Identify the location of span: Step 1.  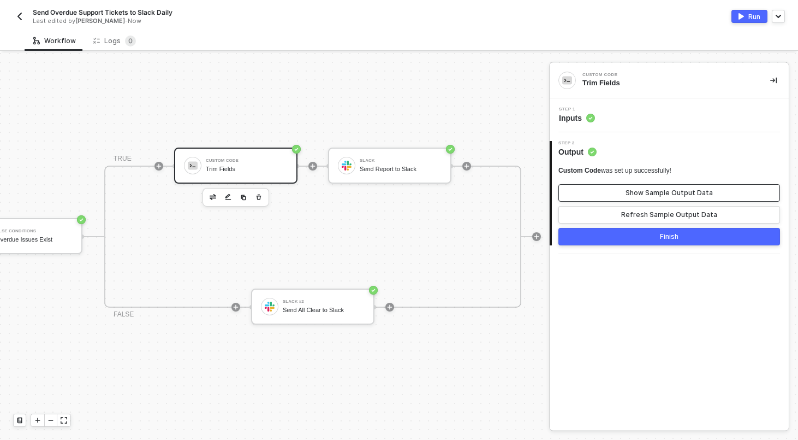
(577, 109).